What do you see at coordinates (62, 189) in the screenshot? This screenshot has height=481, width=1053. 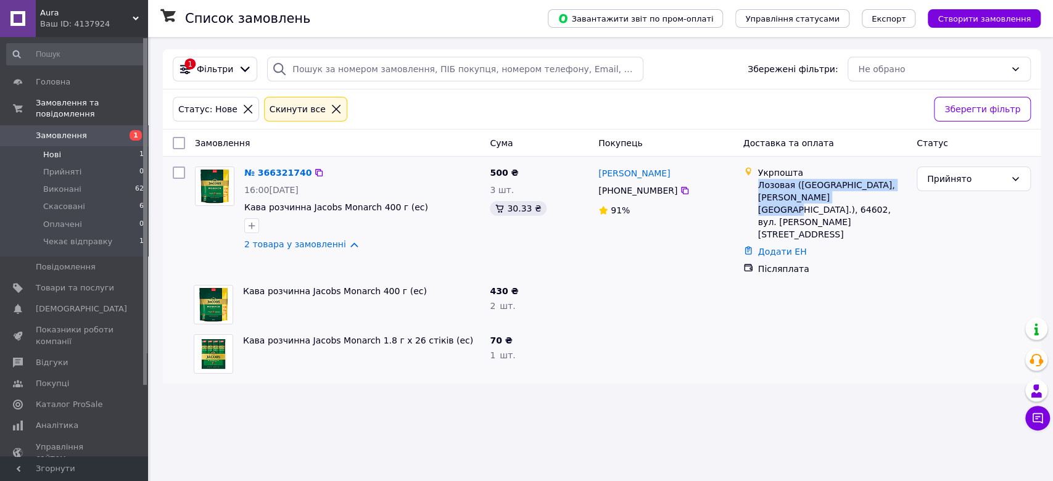 I see `span: Виконані` at bounding box center [62, 189].